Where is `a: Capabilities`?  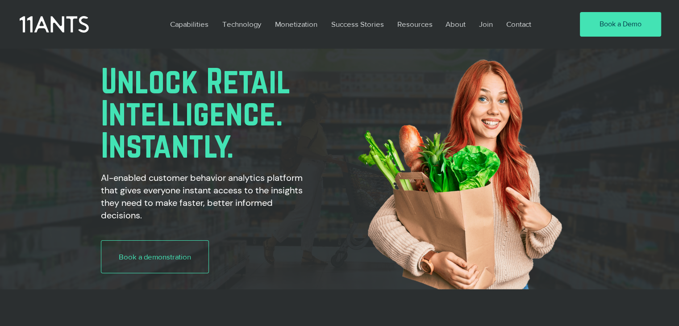
a: Capabilities is located at coordinates (189, 24).